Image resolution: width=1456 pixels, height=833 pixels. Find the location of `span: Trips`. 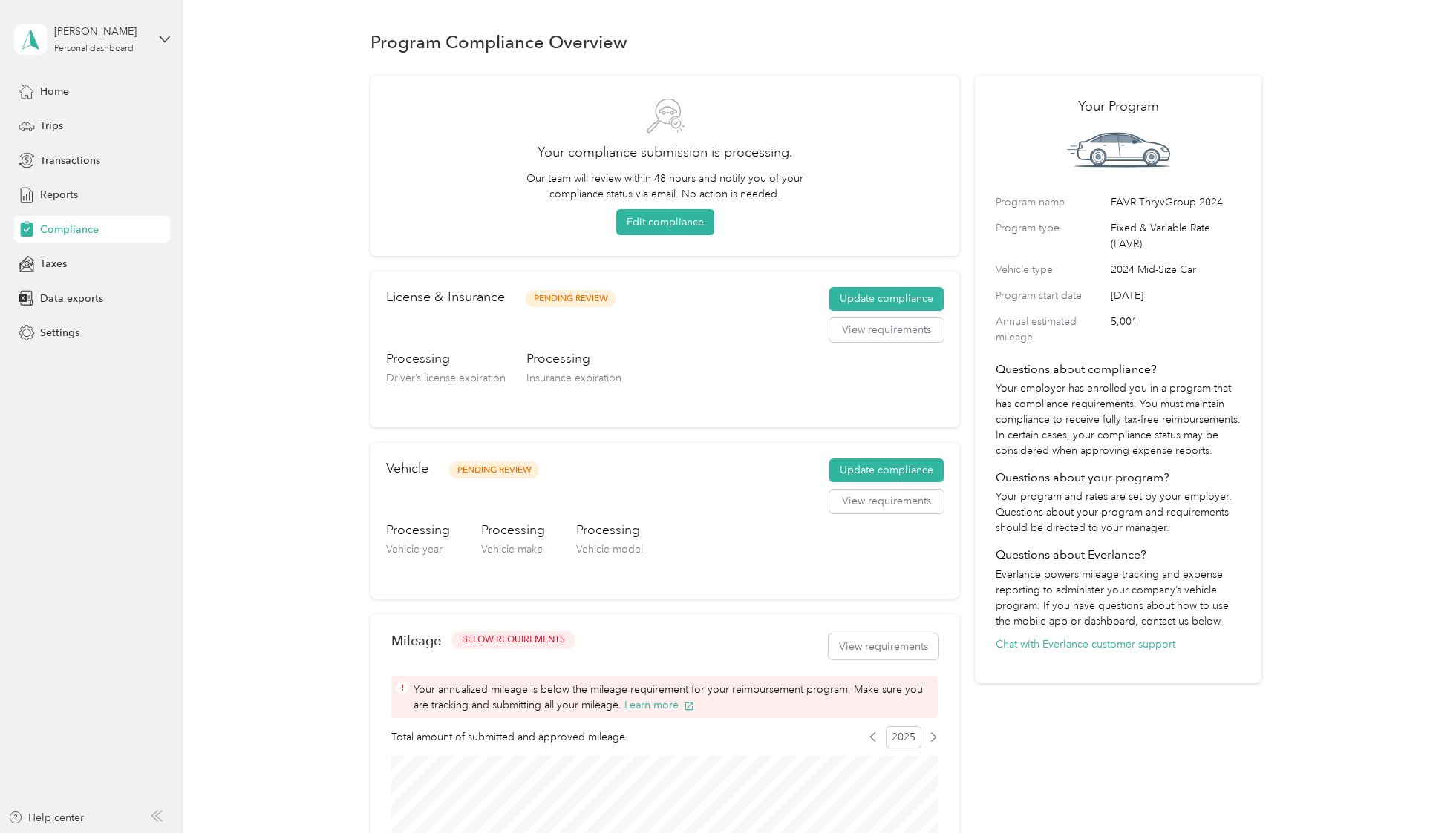

span: Trips is located at coordinates (52, 125).